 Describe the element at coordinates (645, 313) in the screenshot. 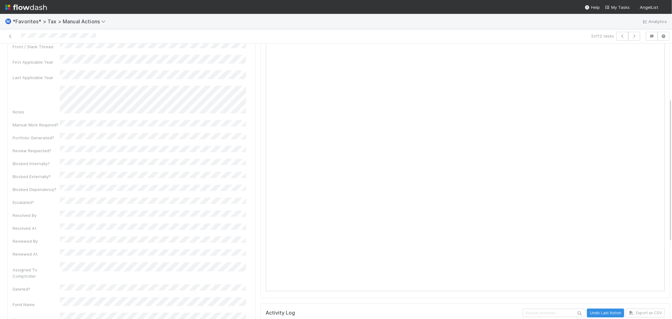

I see `button: Export as CSV` at that location.